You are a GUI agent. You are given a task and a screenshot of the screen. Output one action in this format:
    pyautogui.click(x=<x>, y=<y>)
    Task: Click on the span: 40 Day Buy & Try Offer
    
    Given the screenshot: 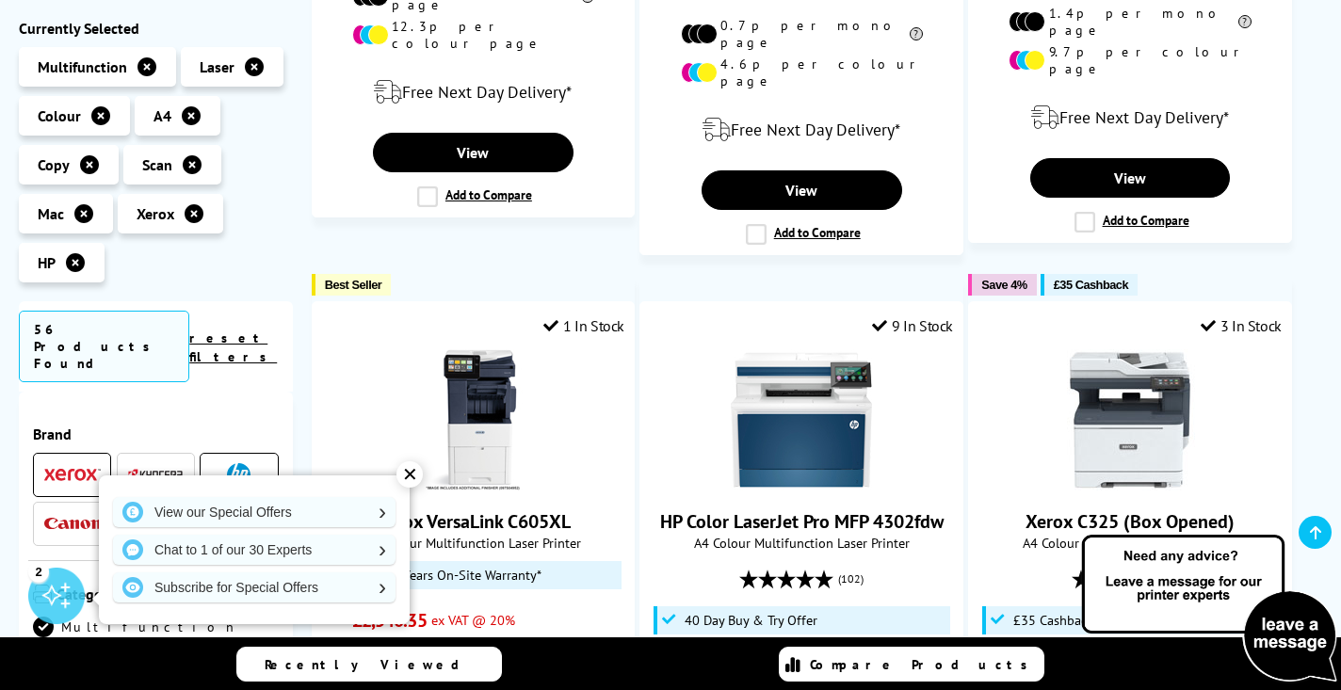 What is the action you would take?
    pyautogui.click(x=750, y=621)
    